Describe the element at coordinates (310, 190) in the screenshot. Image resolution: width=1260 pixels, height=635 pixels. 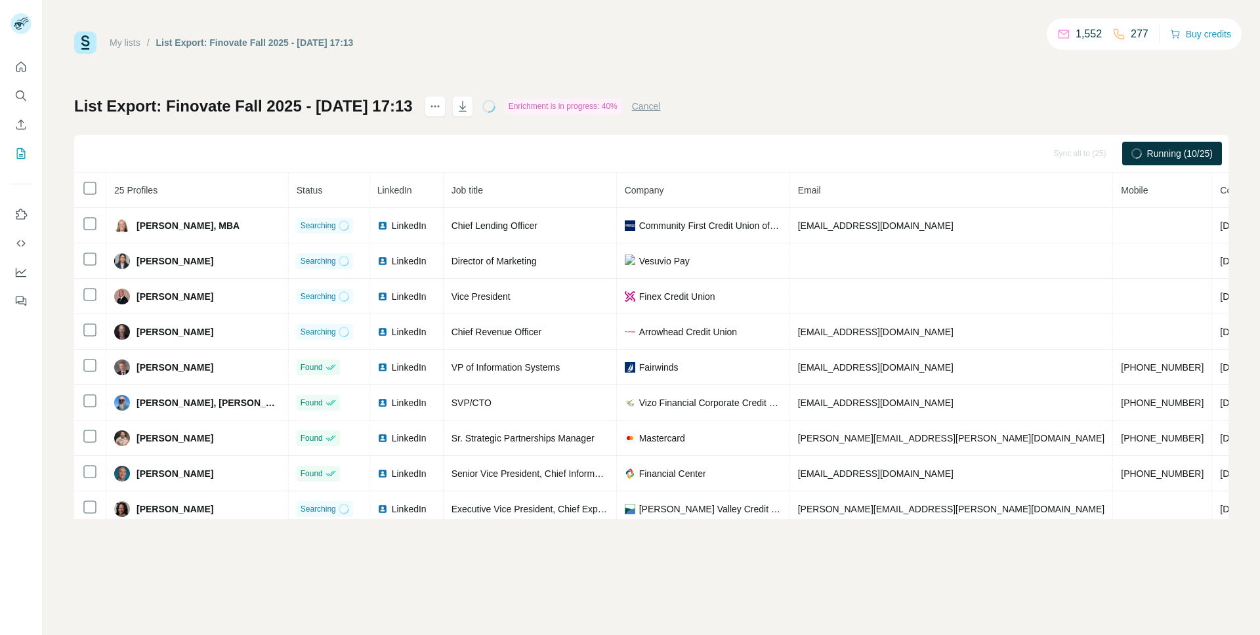
I see `span: Status` at that location.